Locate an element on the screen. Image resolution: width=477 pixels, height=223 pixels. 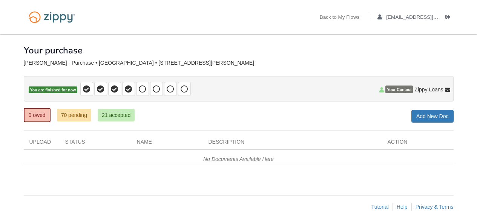
h1: Your purchase is located at coordinates (238, 50).